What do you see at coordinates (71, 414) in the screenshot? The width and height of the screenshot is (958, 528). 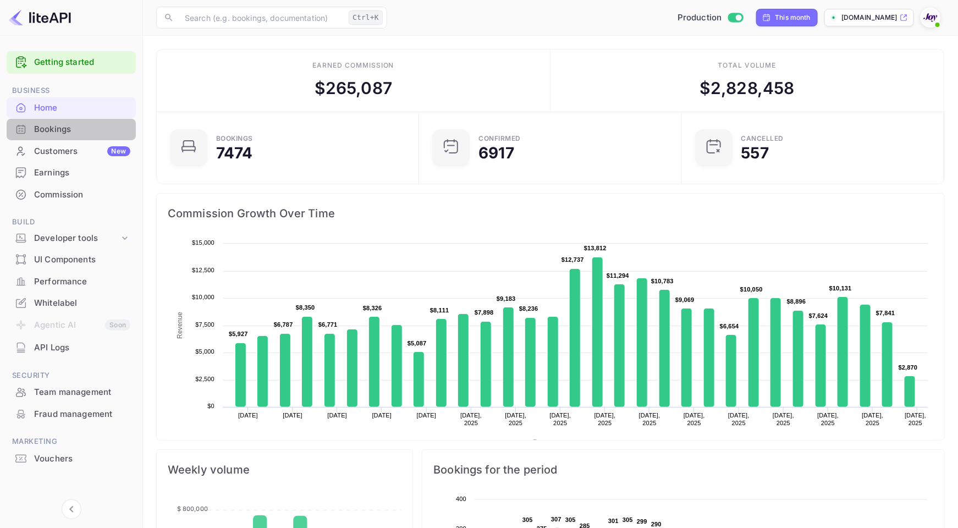 I see `a: Fraud management` at bounding box center [71, 414].